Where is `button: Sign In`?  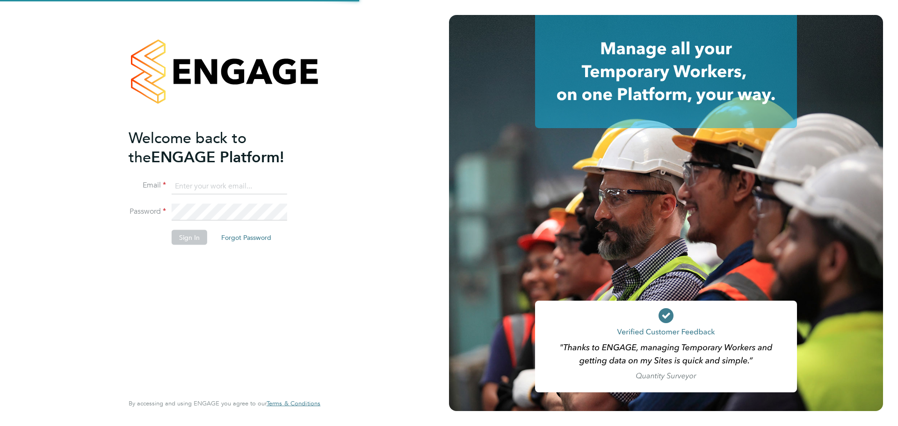
button: Sign In is located at coordinates (189, 238).